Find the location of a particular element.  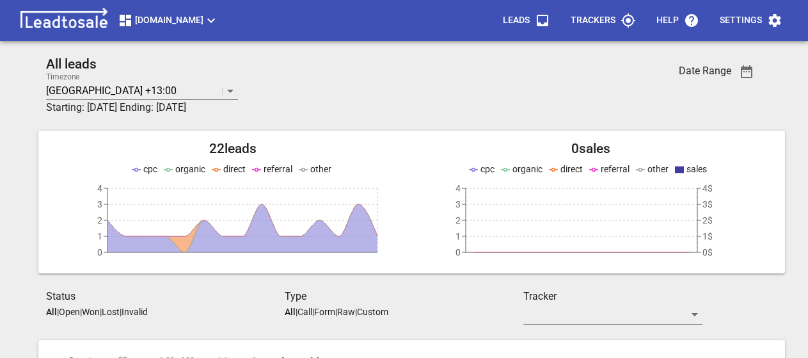

tspan: 0$ is located at coordinates (708, 252).